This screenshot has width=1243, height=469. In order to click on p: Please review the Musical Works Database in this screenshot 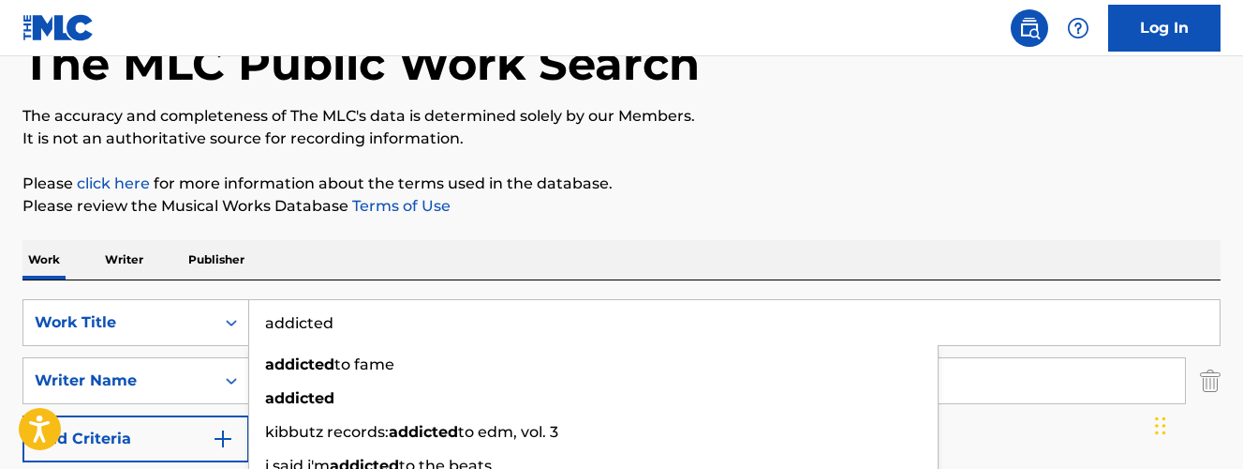, I will do `click(621, 206)`.